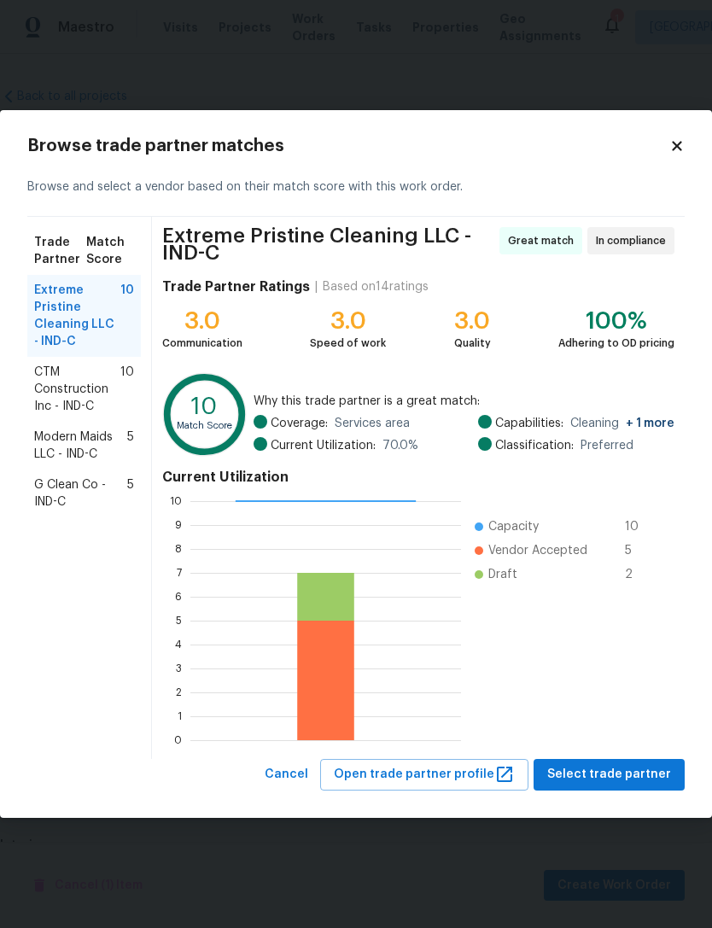 The width and height of the screenshot is (712, 928). What do you see at coordinates (178, 597) in the screenshot?
I see `text: 6` at bounding box center [178, 597].